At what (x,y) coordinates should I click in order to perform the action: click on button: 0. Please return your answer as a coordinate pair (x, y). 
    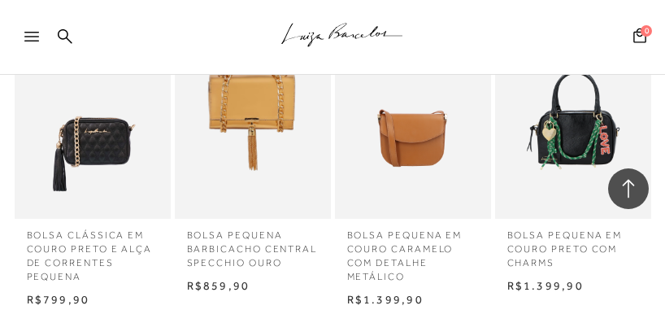
    Looking at the image, I should click on (640, 37).